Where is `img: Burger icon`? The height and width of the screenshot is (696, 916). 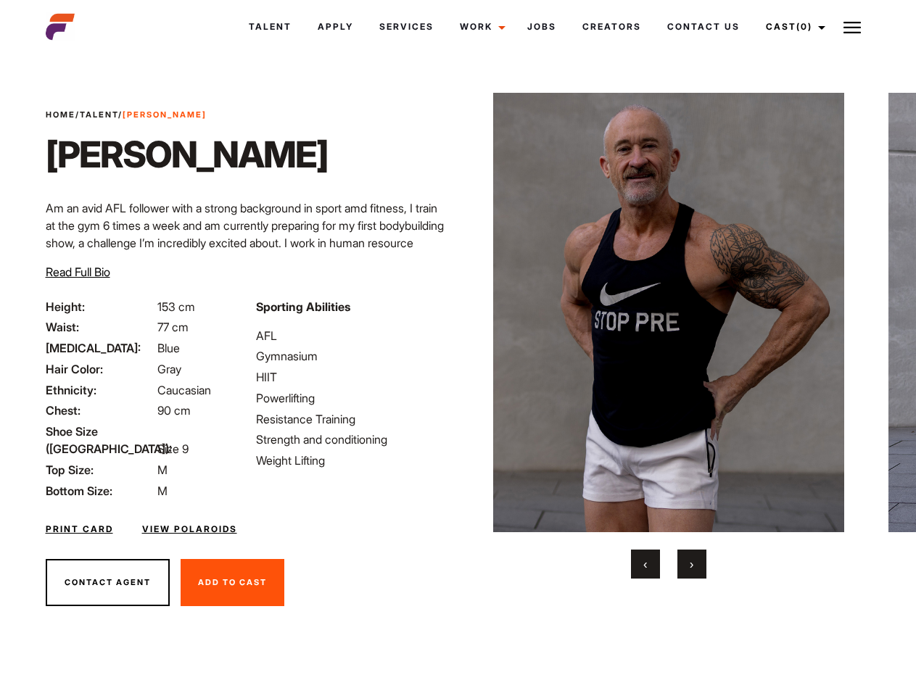 img: Burger icon is located at coordinates (852, 28).